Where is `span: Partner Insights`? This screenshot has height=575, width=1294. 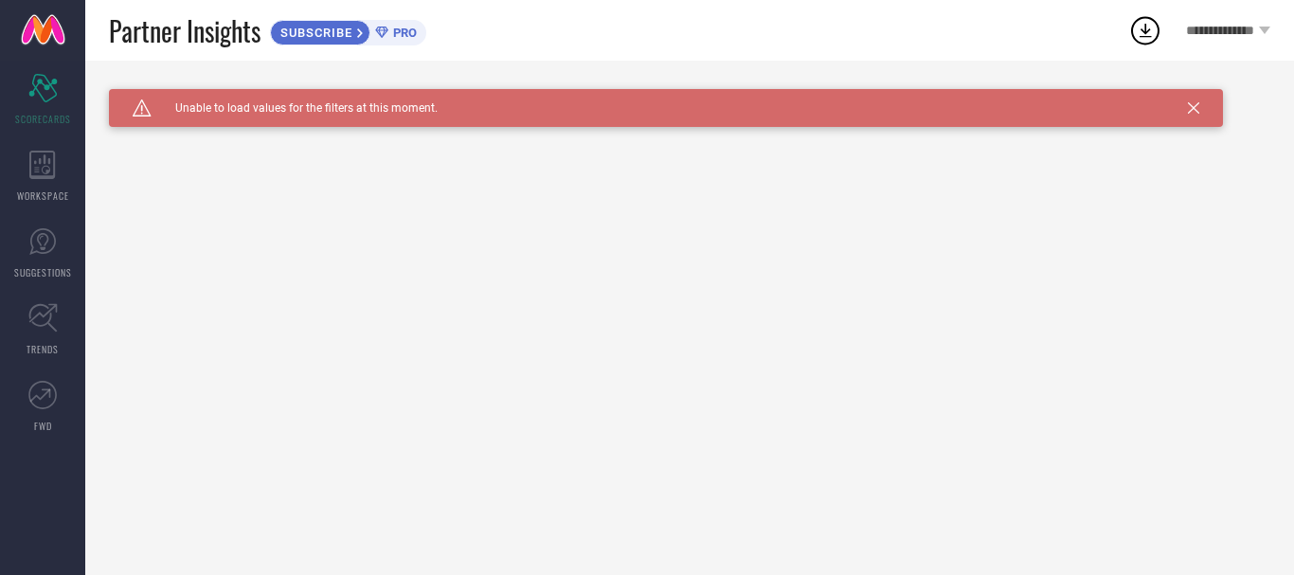 span: Partner Insights is located at coordinates (185, 30).